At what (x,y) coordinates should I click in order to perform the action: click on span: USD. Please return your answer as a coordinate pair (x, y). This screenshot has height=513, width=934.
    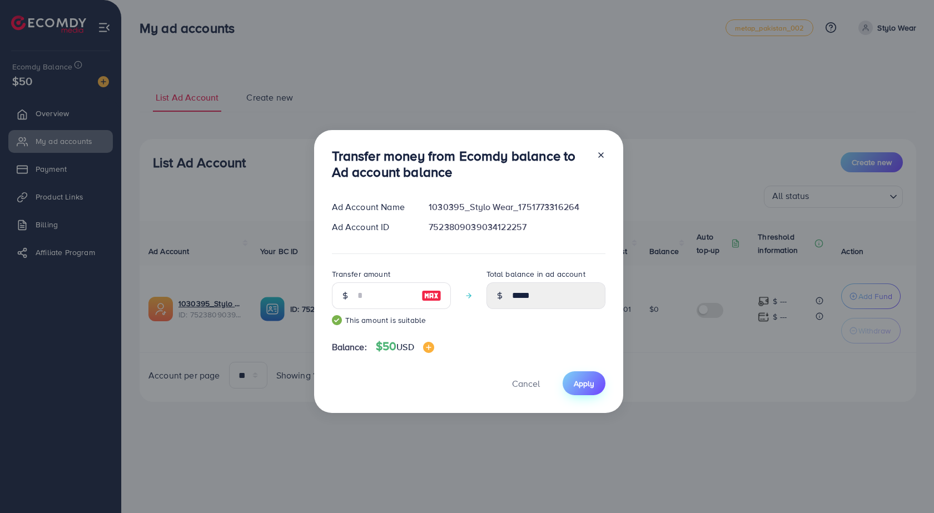
    Looking at the image, I should click on (405, 347).